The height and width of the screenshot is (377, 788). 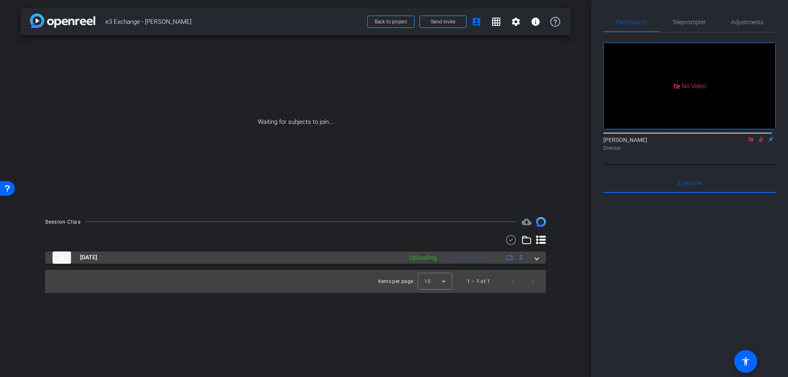 What do you see at coordinates (63, 222) in the screenshot?
I see `div: Session Clips` at bounding box center [63, 222].